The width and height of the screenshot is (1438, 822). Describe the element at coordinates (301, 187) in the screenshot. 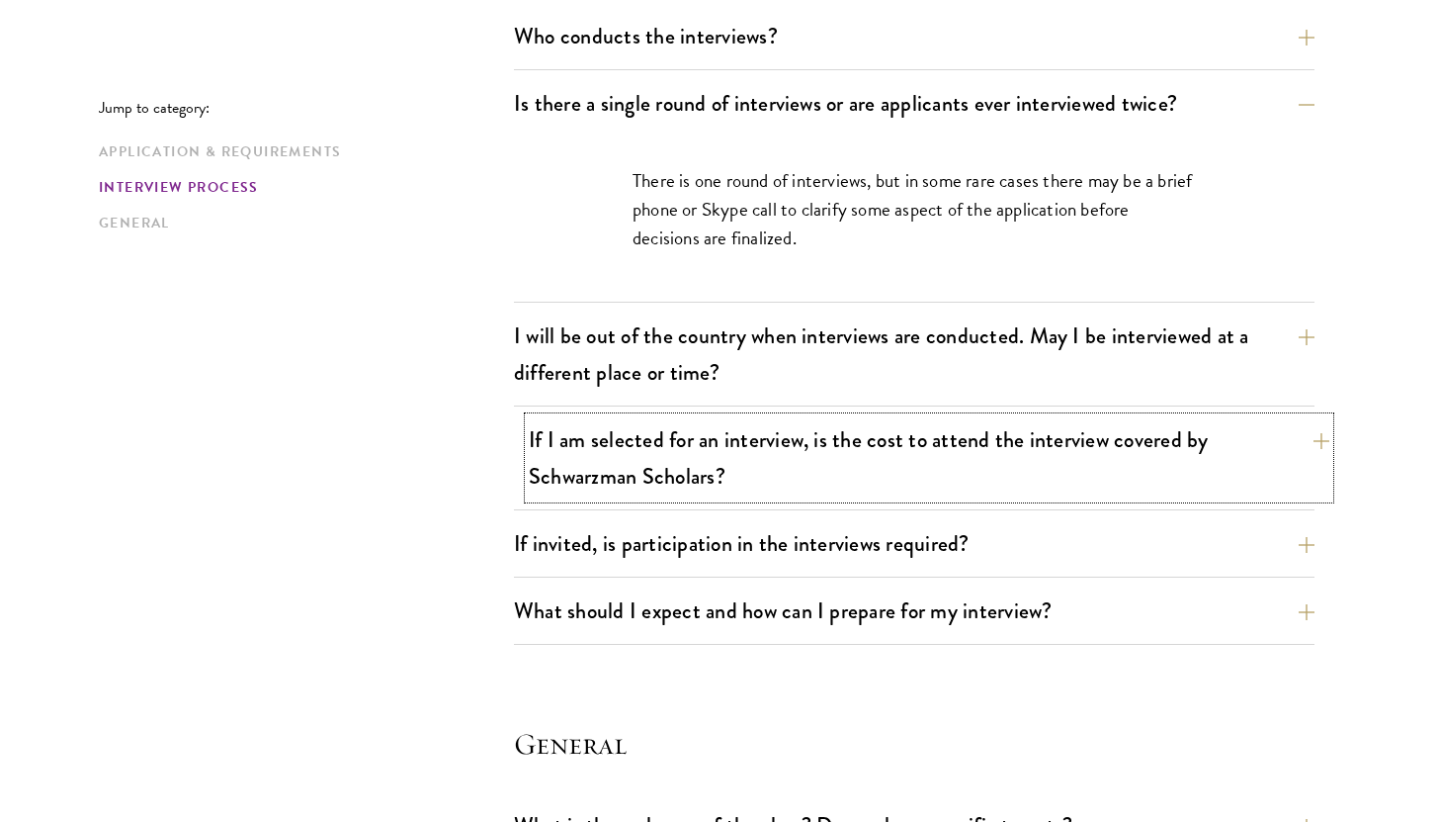

I see `a: Interview Process` at that location.